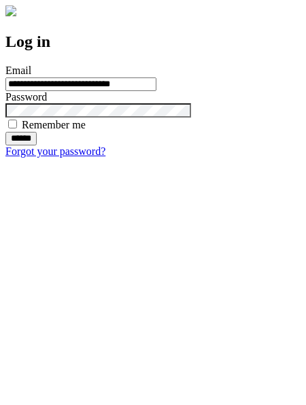 The width and height of the screenshot is (306, 405). What do you see at coordinates (55, 151) in the screenshot?
I see `a: Forgot your password?` at bounding box center [55, 151].